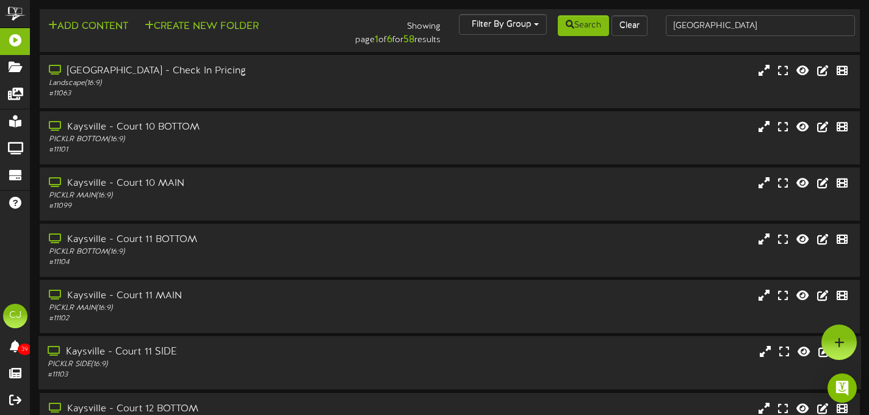  I want to click on div: # 11102, so click(211, 318).